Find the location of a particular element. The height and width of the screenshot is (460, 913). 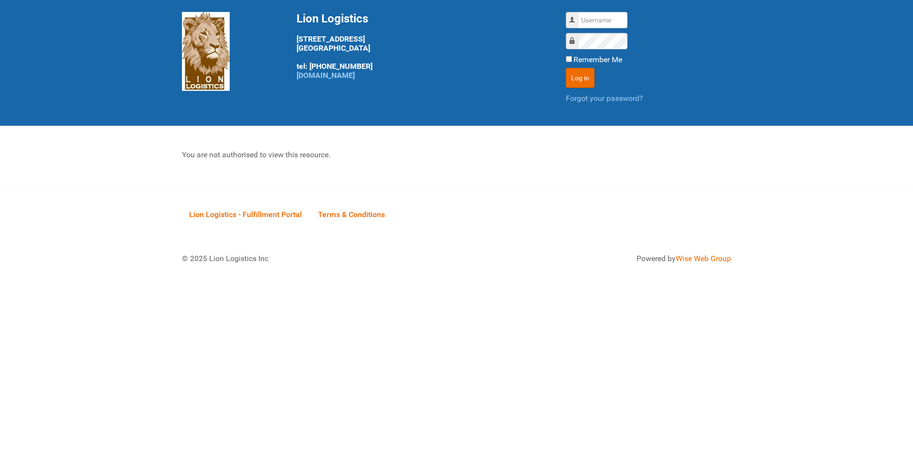

a: Lion Logistics is located at coordinates (206, 51).